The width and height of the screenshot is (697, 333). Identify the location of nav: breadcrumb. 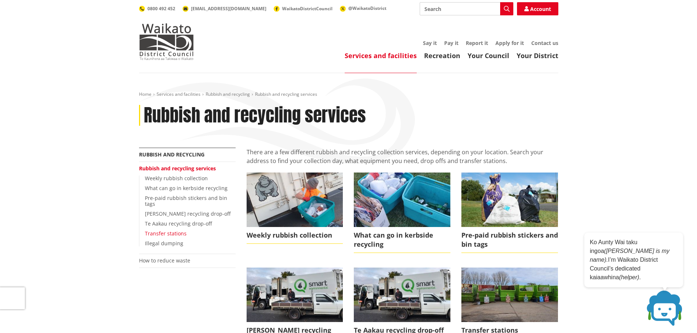
(348, 94).